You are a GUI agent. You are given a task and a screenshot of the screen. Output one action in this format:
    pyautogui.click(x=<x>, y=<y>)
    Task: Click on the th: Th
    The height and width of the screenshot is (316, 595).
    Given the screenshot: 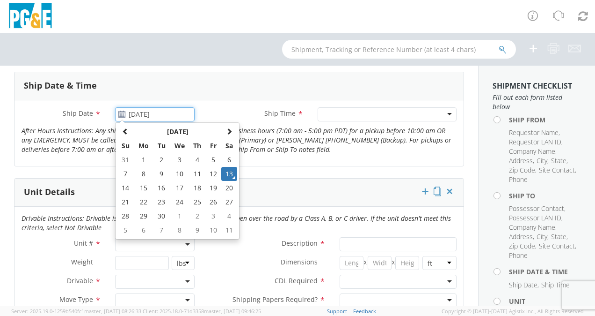 What is the action you would take?
    pyautogui.click(x=197, y=146)
    